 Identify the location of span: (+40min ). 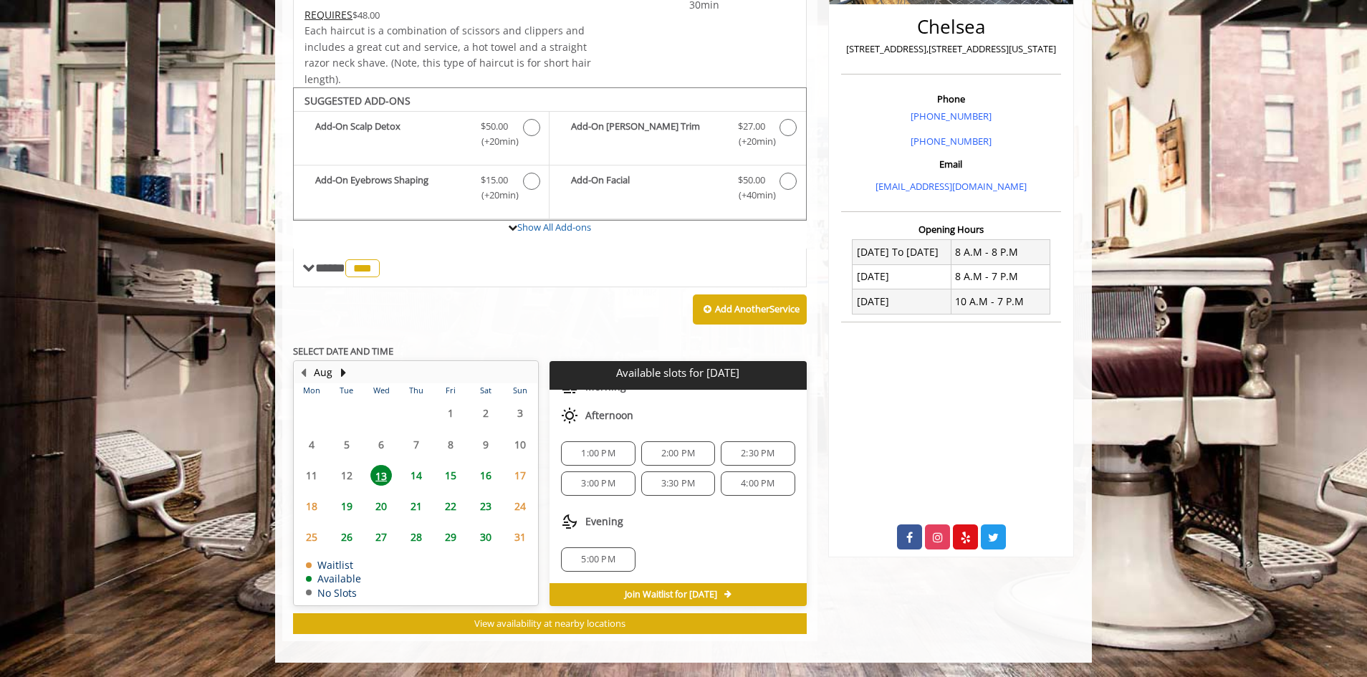
(751, 195).